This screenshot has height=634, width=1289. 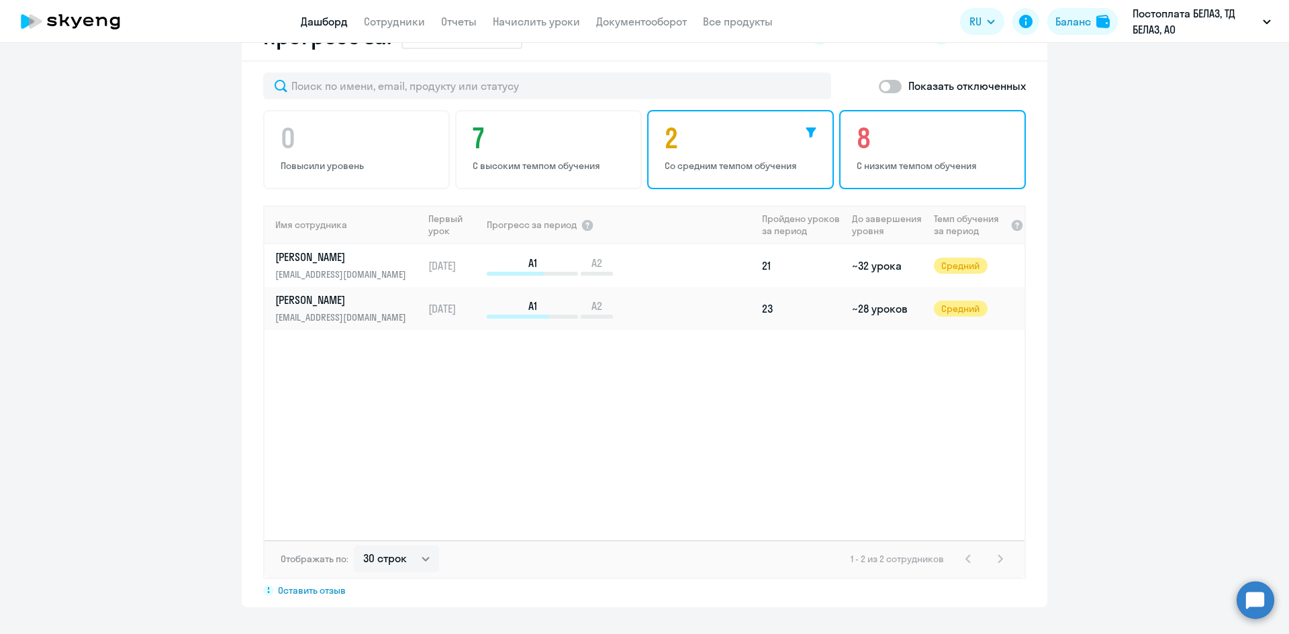 I want to click on p: Со средним темпом обучения, so click(x=742, y=166).